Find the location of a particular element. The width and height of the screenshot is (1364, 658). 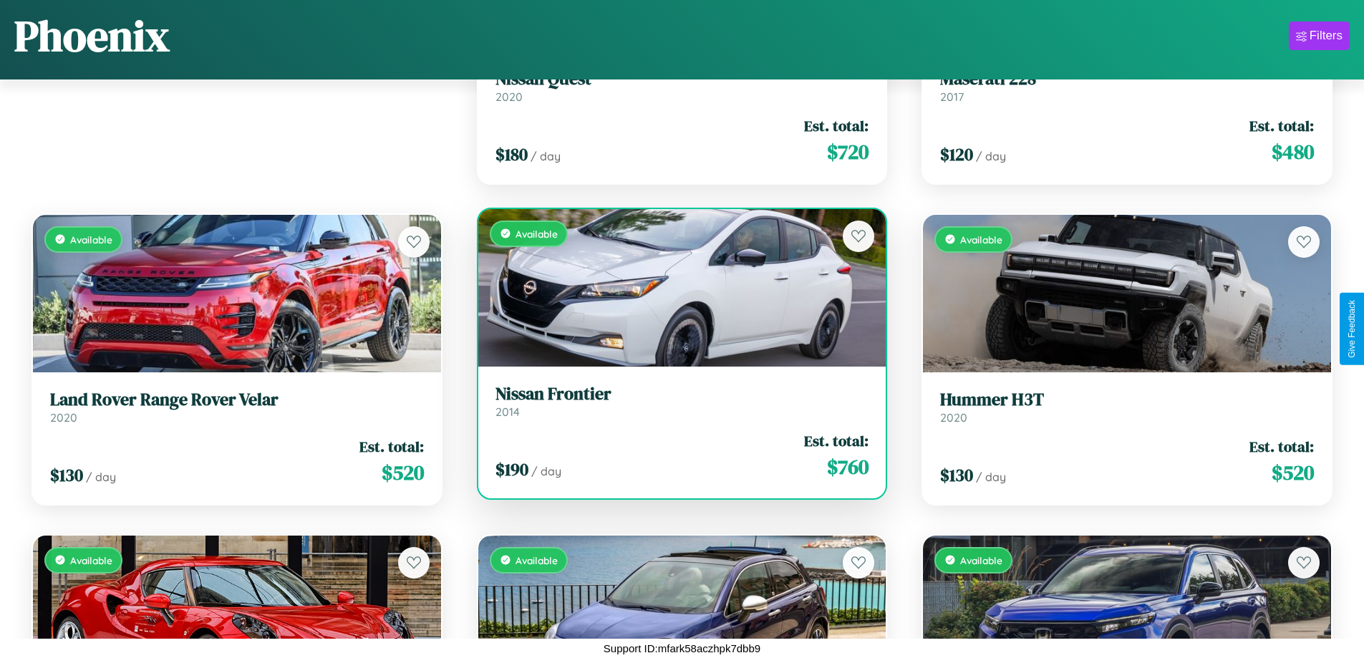

span: $ 190 is located at coordinates (512, 469).